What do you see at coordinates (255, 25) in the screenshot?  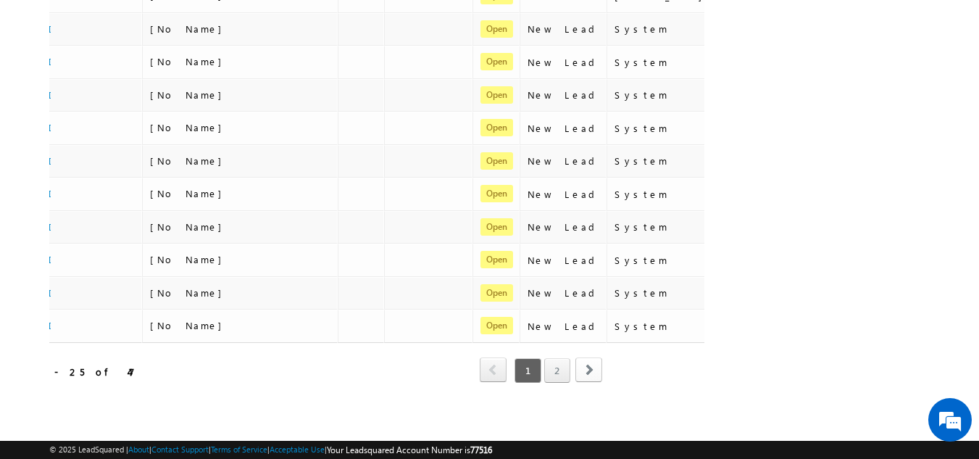 I see `div: Minimize live chat window` at bounding box center [255, 25].